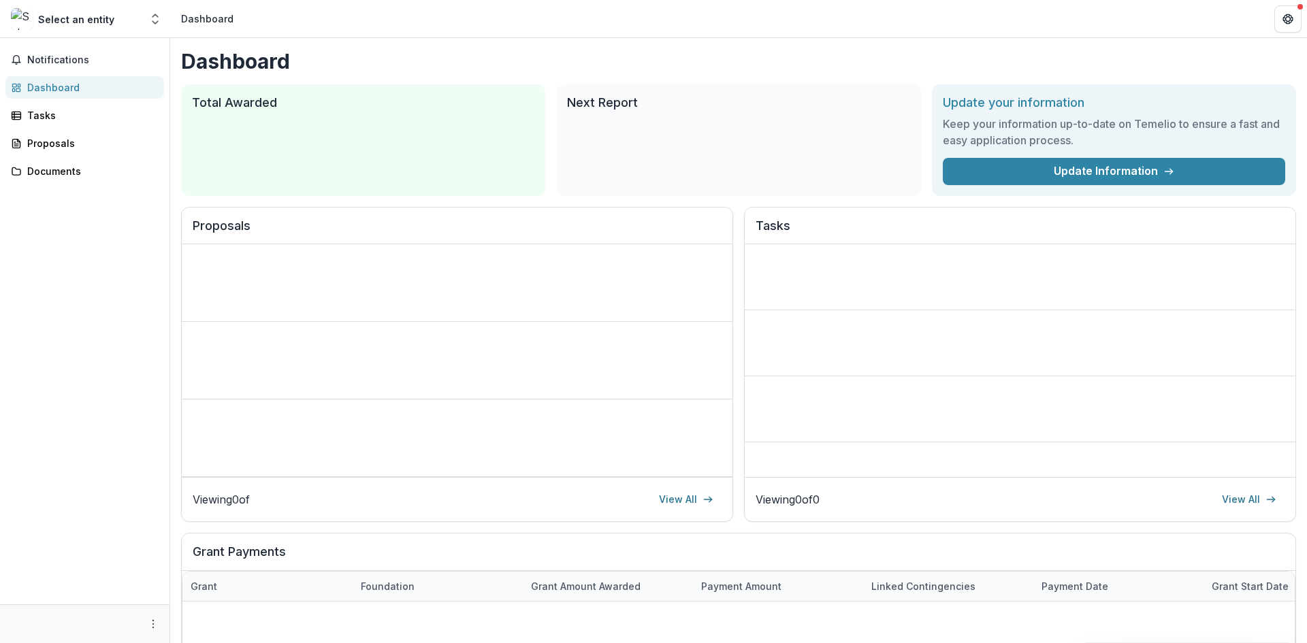  What do you see at coordinates (457, 231) in the screenshot?
I see `h2: Proposals` at bounding box center [457, 231].